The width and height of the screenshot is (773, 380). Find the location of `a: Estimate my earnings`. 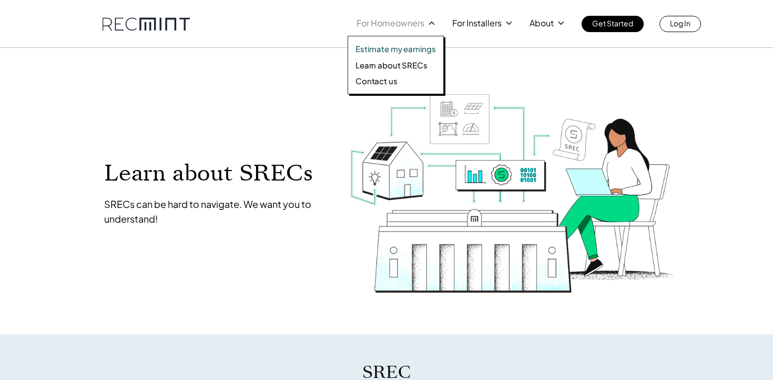

a: Estimate my earnings is located at coordinates (395, 49).